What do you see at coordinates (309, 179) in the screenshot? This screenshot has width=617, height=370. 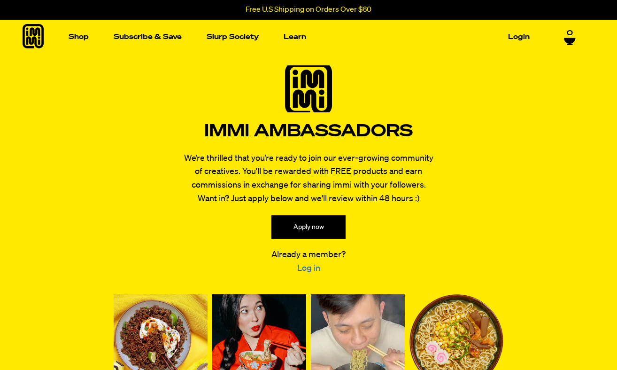 I see `p: We’re thrilled that you’re ready to join our ever-growing community of creatives. You'll be rewar...` at bounding box center [309, 179].